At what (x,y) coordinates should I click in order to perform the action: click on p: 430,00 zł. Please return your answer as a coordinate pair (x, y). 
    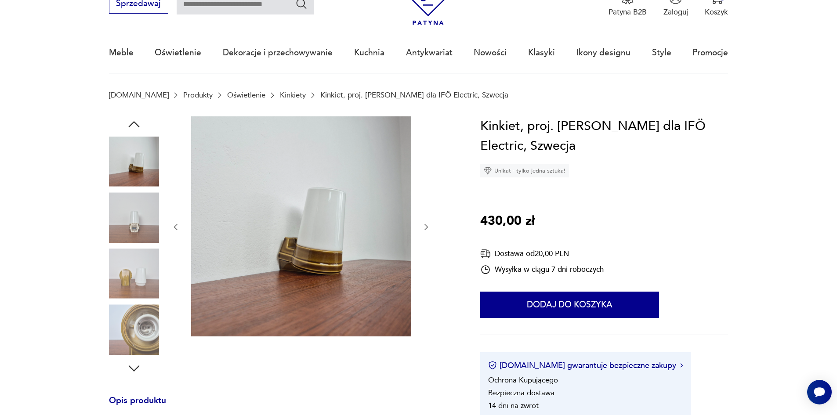
    Looking at the image, I should click on (507, 221).